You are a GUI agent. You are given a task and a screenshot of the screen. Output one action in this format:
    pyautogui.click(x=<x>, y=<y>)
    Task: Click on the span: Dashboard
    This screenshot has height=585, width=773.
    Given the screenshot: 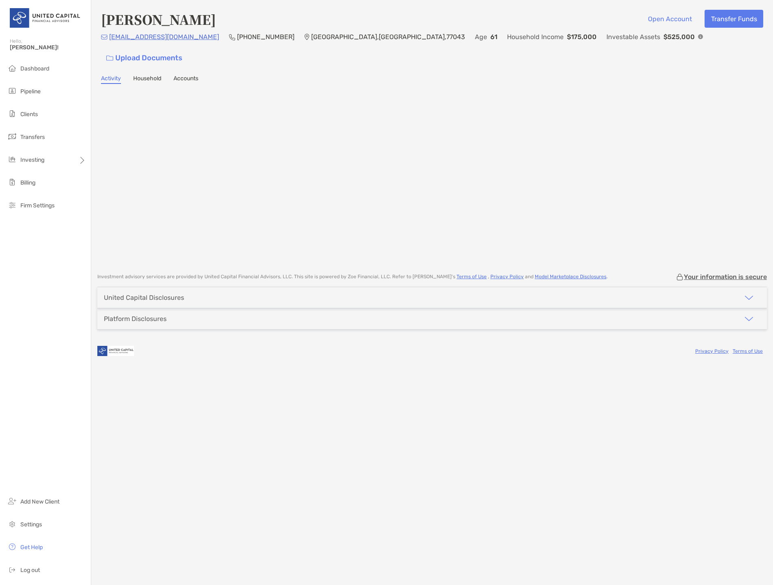 What is the action you would take?
    pyautogui.click(x=35, y=68)
    